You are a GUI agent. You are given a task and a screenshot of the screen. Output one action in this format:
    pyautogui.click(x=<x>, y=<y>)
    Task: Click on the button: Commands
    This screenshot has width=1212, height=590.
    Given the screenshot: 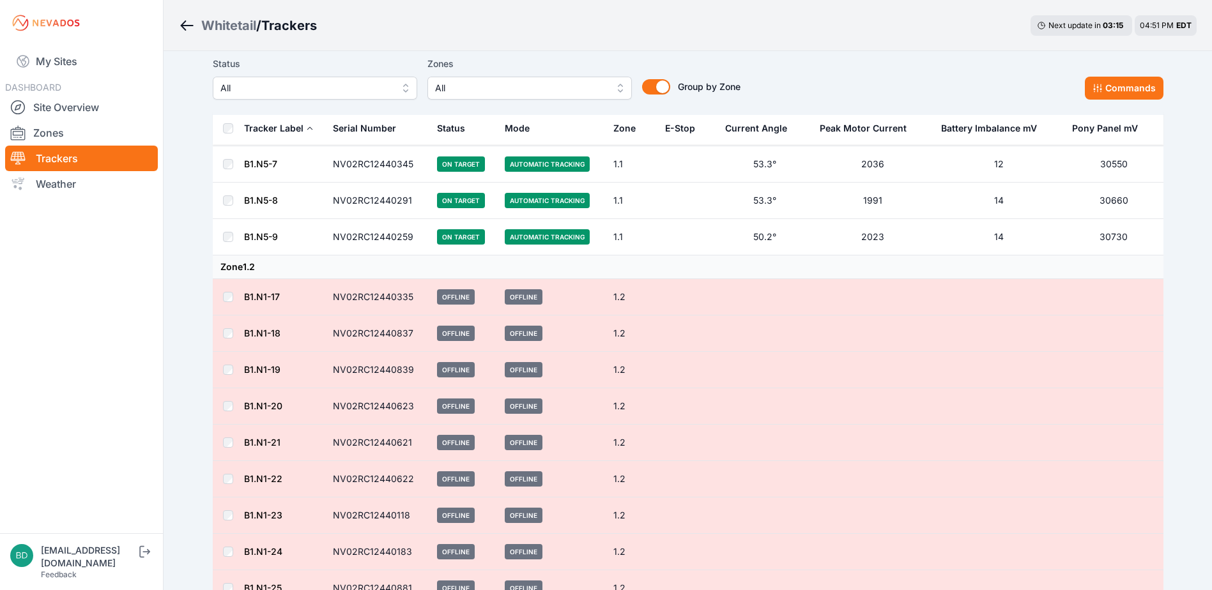 What is the action you would take?
    pyautogui.click(x=1124, y=88)
    